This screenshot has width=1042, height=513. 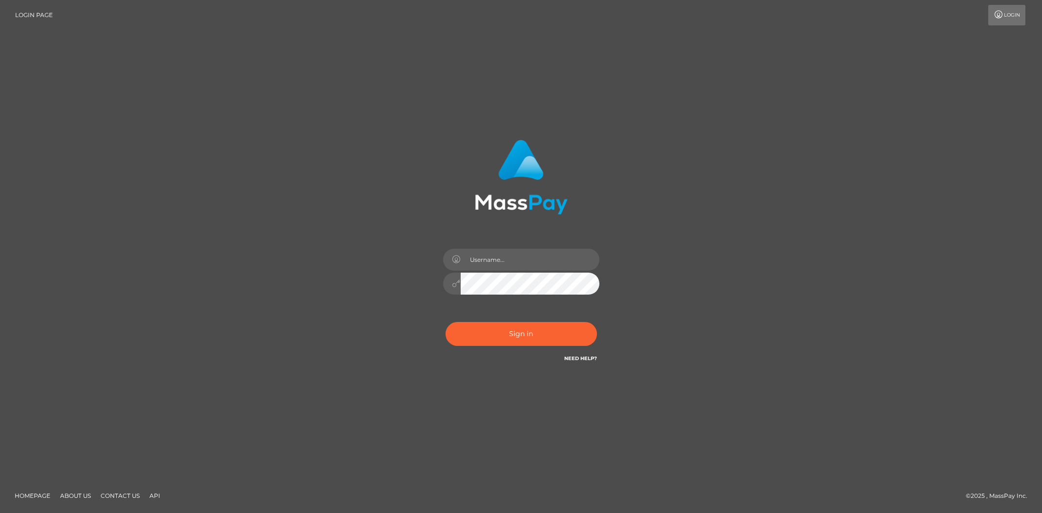 I want to click on a: Contact Us, so click(x=120, y=495).